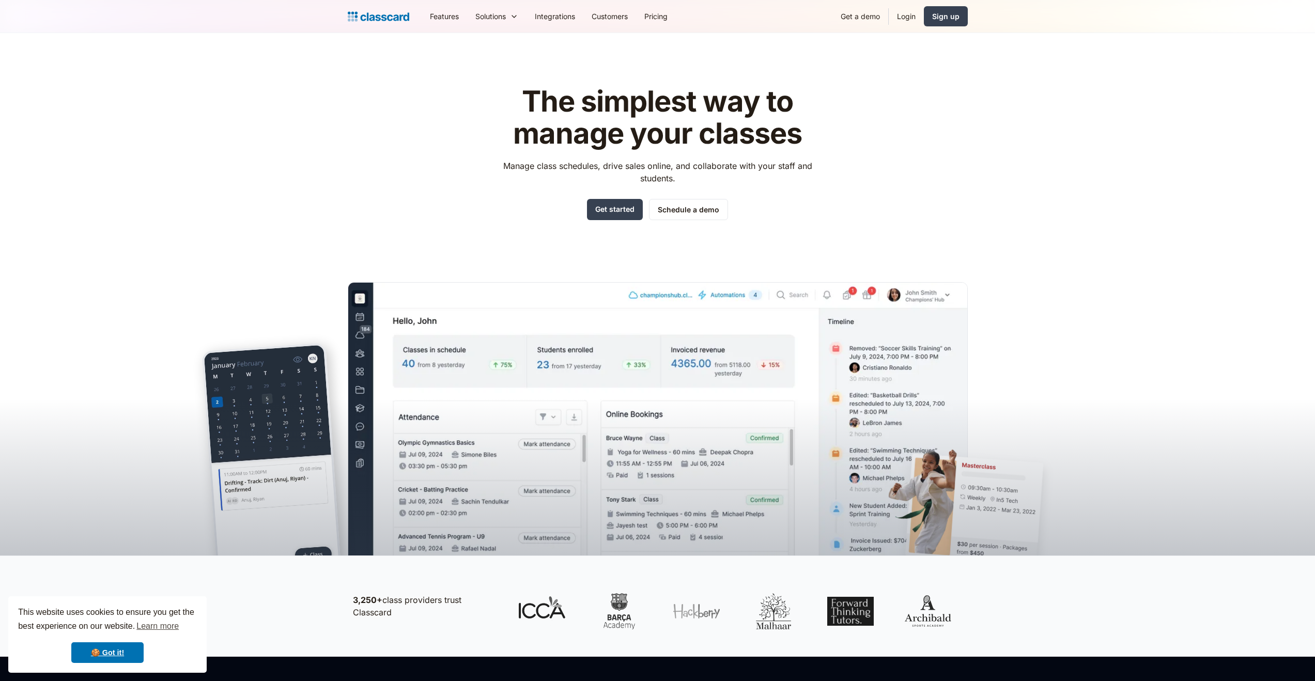 This screenshot has height=681, width=1315. Describe the element at coordinates (378, 17) in the screenshot. I see `a: home` at that location.